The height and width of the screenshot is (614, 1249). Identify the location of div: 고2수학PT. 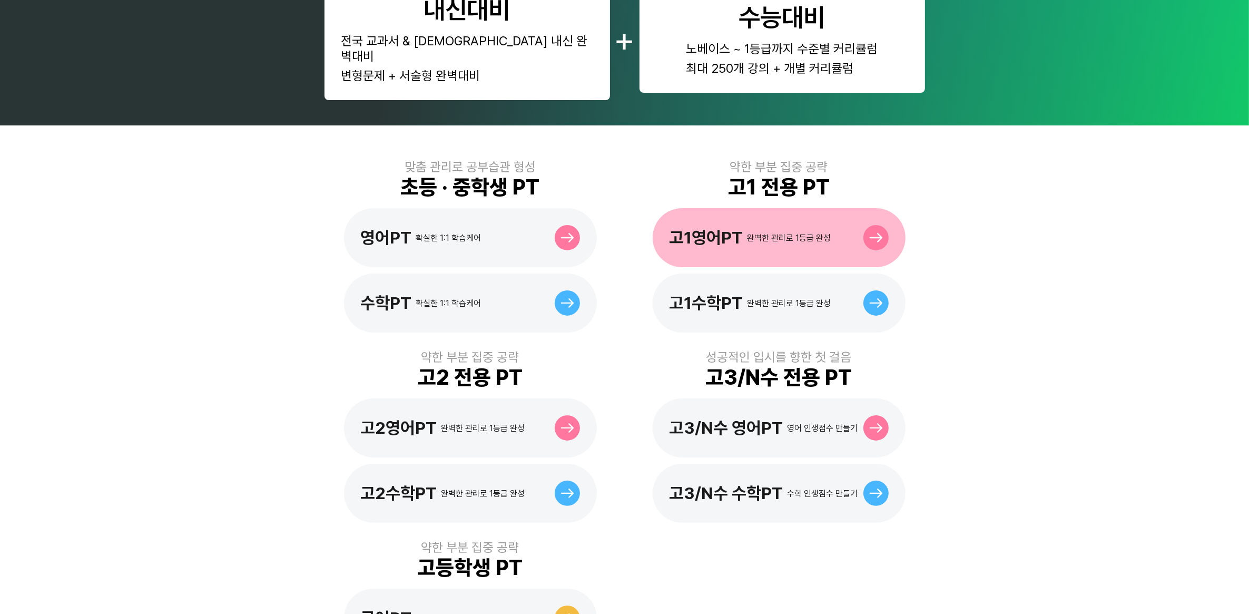
(399, 493).